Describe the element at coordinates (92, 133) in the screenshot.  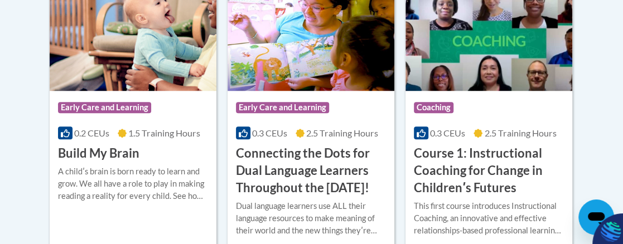
I see `span: 0.2 CEUs` at that location.